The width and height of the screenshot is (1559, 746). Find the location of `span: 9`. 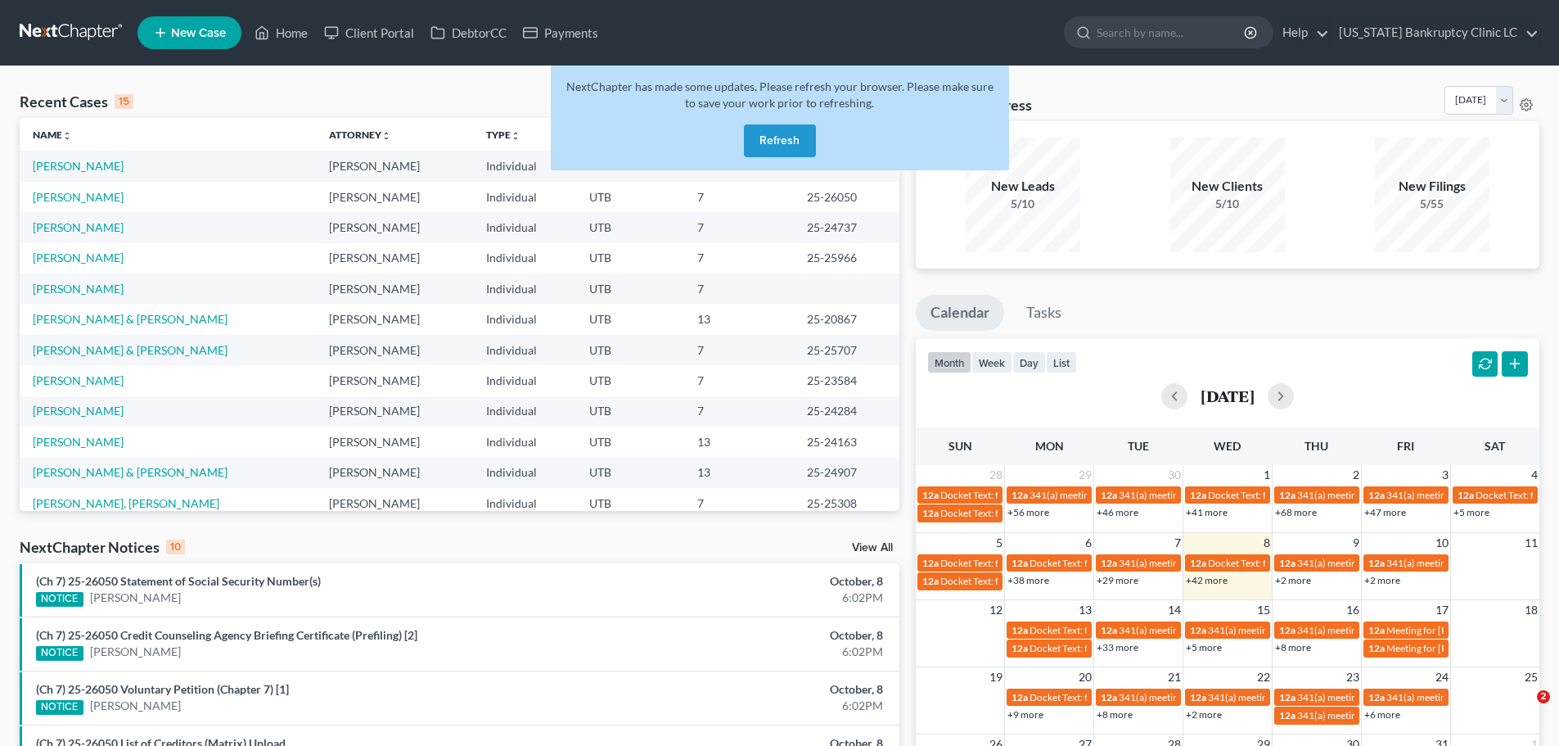

span: 9 is located at coordinates (1356, 543).